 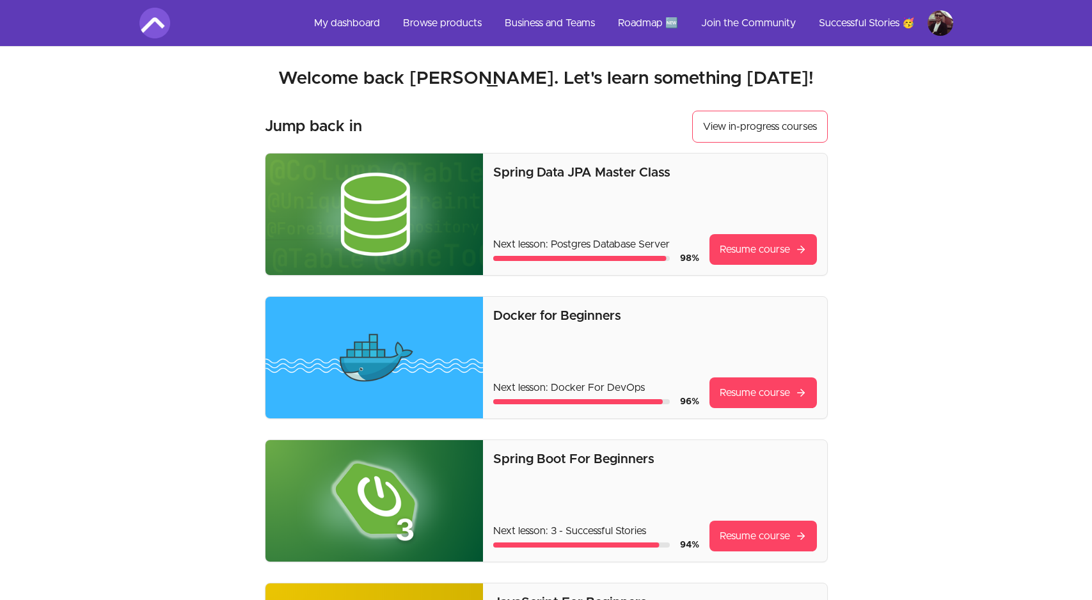 What do you see at coordinates (549, 23) in the screenshot?
I see `a: Business and Teams` at bounding box center [549, 23].